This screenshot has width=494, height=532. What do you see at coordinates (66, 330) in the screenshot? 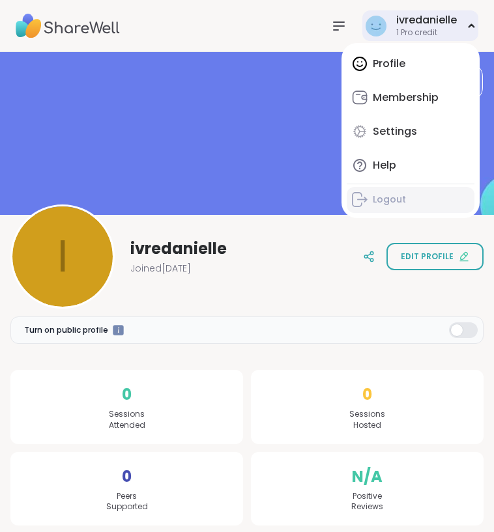
I see `span: Turn on public profile` at bounding box center [66, 330].